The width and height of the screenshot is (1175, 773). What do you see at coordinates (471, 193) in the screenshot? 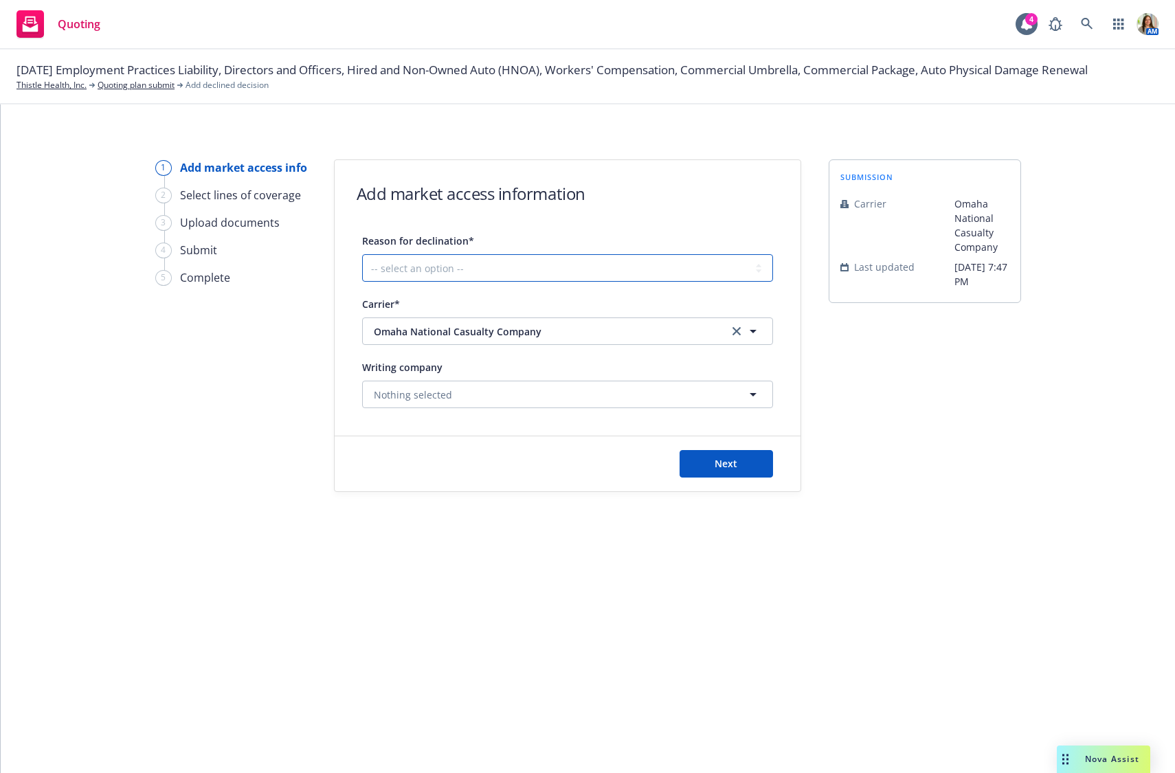
I see `h1: Add market access information` at bounding box center [471, 193].